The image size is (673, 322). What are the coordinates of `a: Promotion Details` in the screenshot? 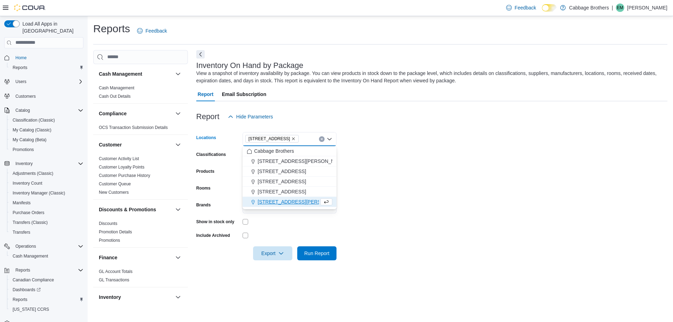 It's located at (115, 232).